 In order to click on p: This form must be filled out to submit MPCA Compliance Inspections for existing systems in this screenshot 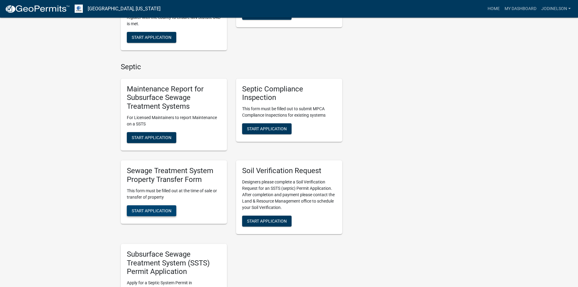, I will do `click(289, 112)`.